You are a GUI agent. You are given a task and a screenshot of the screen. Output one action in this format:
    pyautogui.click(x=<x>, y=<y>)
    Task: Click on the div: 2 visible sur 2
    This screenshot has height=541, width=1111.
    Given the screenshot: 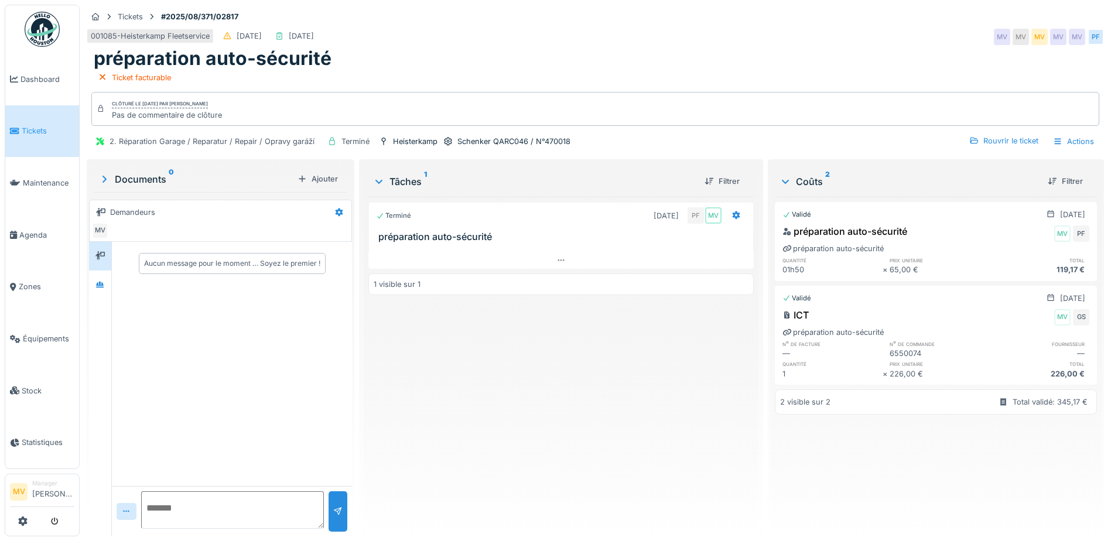 What is the action you would take?
    pyautogui.click(x=805, y=402)
    